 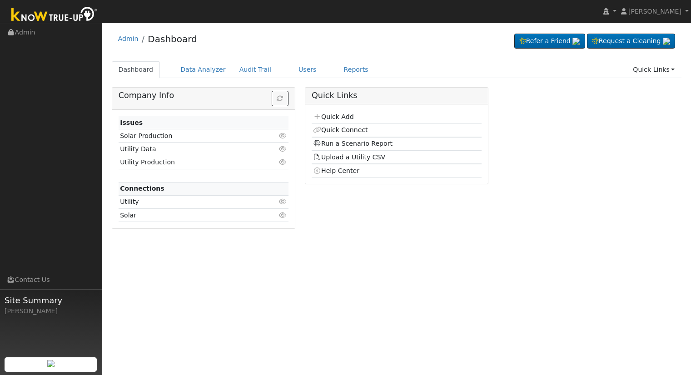 I want to click on td: Utility Data, so click(x=190, y=149).